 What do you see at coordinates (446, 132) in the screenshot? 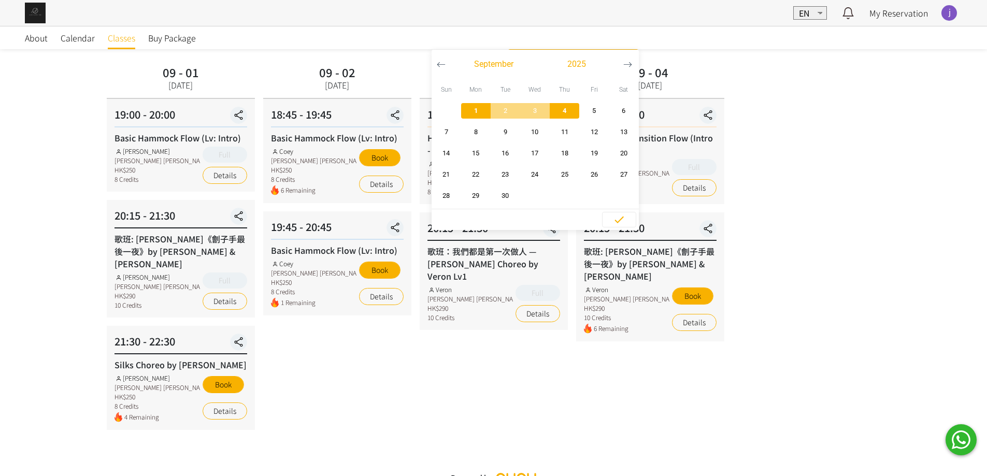
I see `span: 7` at bounding box center [446, 132].